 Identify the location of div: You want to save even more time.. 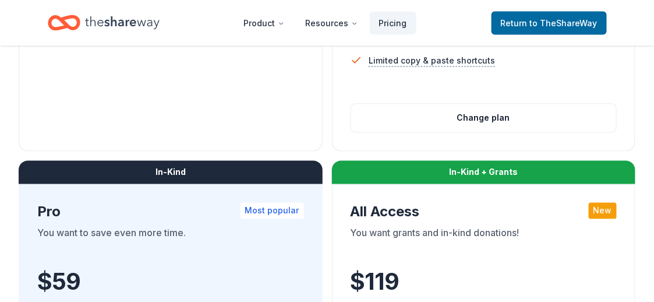
(171, 242).